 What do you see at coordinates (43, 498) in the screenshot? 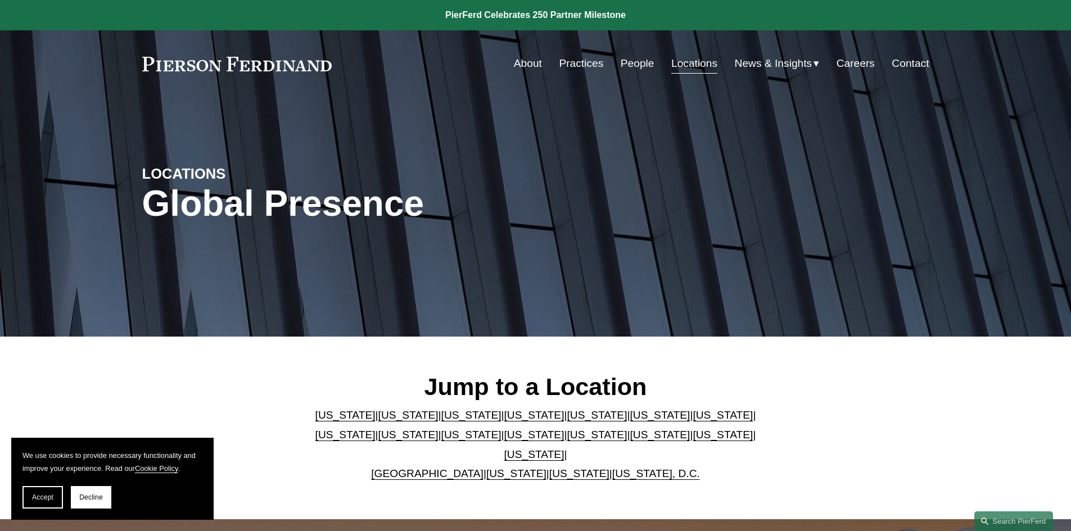
I see `span: Accept` at bounding box center [43, 498].